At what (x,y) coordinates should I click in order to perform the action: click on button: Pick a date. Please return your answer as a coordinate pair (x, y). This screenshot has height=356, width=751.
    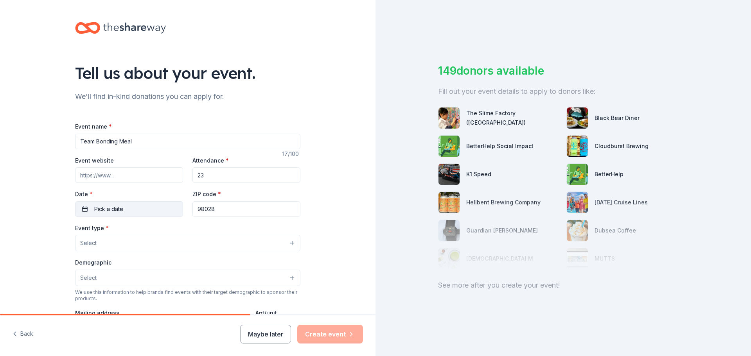
    Looking at the image, I should click on (129, 209).